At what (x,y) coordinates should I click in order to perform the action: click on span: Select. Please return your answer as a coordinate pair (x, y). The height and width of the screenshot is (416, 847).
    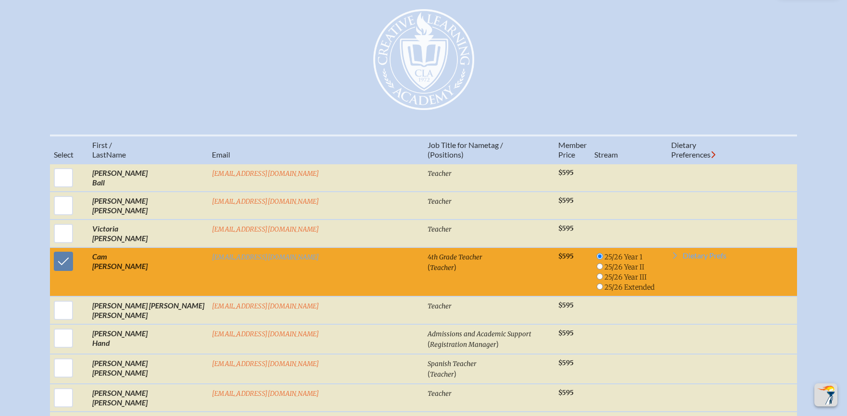
    Looking at the image, I should click on (63, 154).